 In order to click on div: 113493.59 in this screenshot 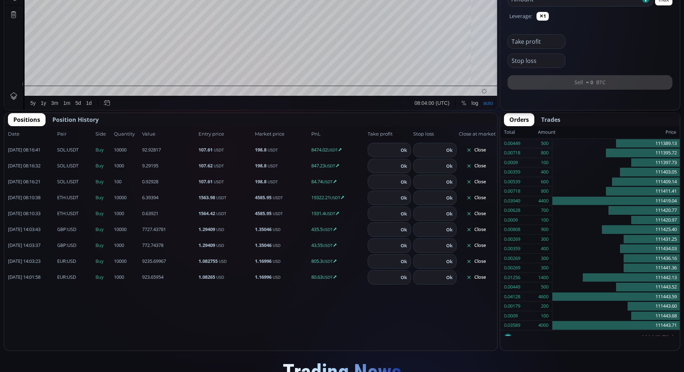, I will do `click(101, 20)`.